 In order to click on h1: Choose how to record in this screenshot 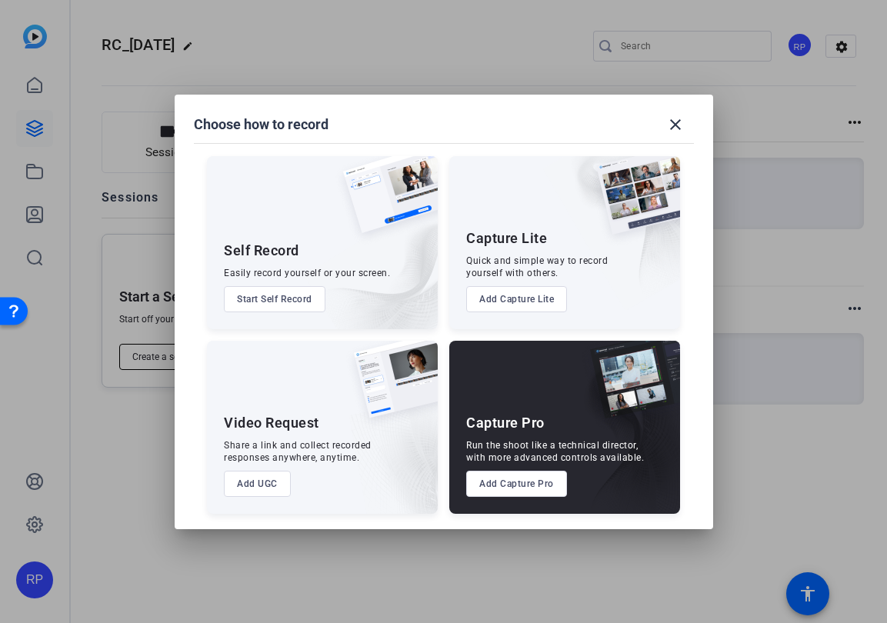, I will do `click(261, 125)`.